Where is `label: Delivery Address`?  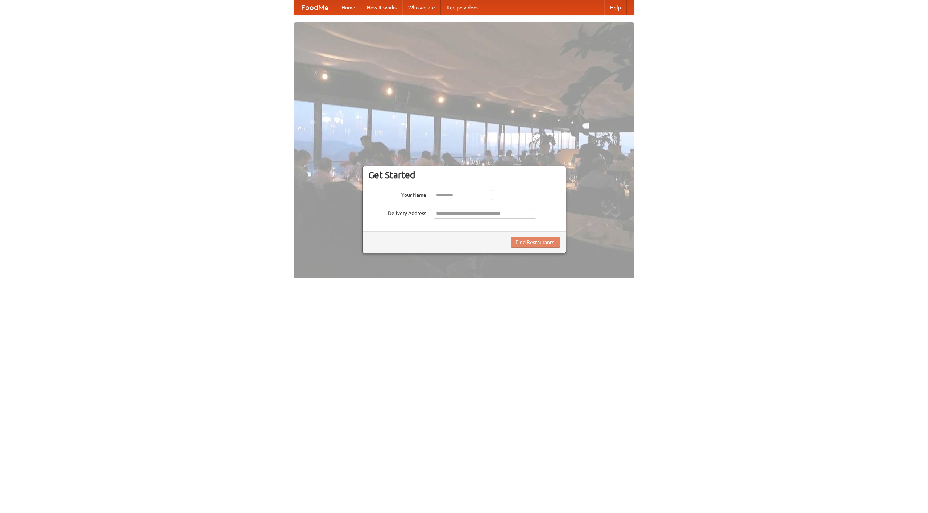
label: Delivery Address is located at coordinates (398, 212).